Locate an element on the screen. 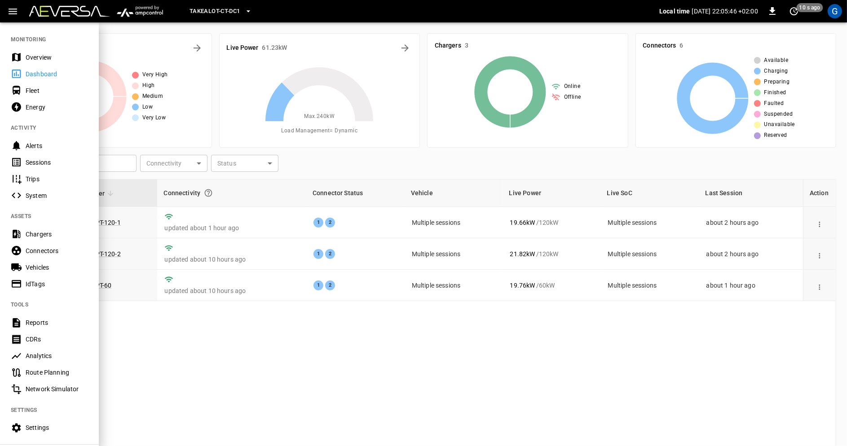 This screenshot has height=446, width=847. div: Connectors is located at coordinates (57, 251).